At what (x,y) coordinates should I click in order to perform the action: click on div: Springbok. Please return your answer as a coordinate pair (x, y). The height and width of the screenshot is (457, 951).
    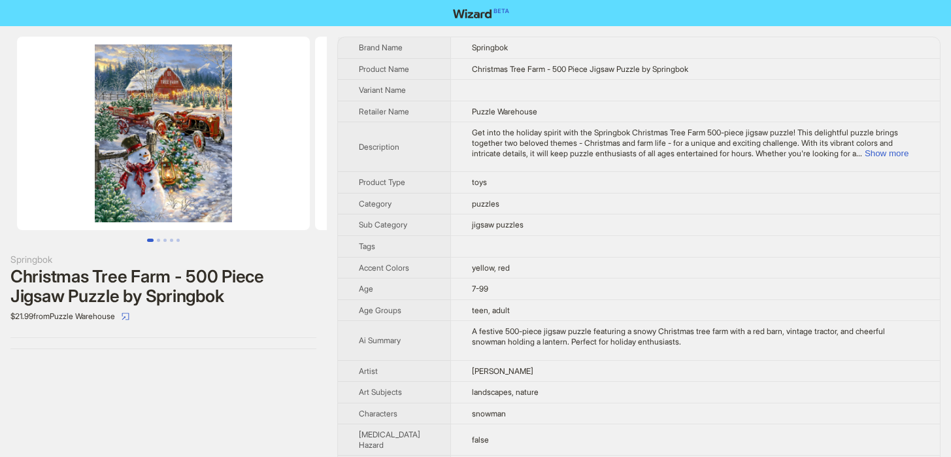
    Looking at the image, I should click on (163, 260).